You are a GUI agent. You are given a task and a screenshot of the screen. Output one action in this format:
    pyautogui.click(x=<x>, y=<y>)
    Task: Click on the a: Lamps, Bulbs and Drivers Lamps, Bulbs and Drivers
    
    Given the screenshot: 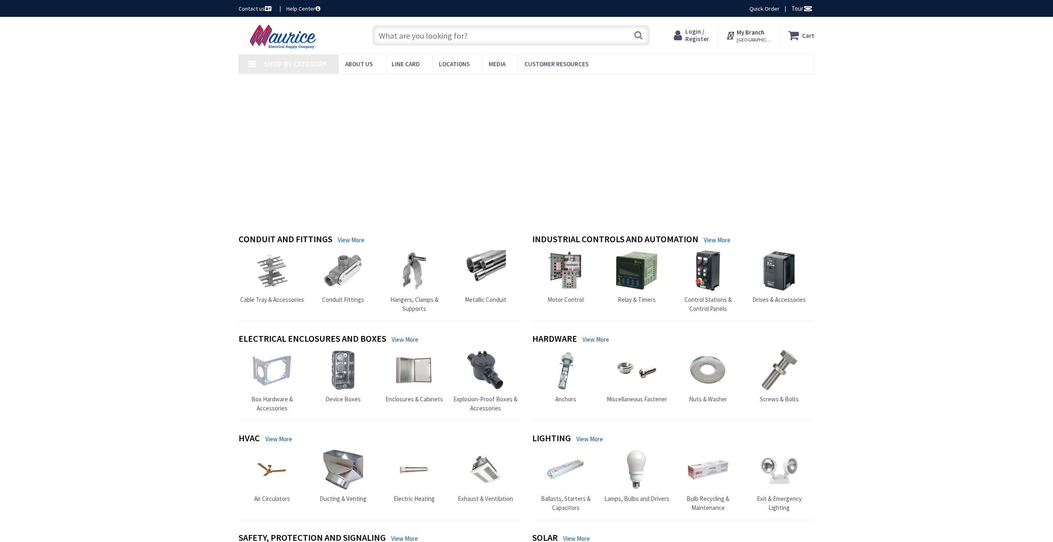 What is the action you would take?
    pyautogui.click(x=637, y=476)
    